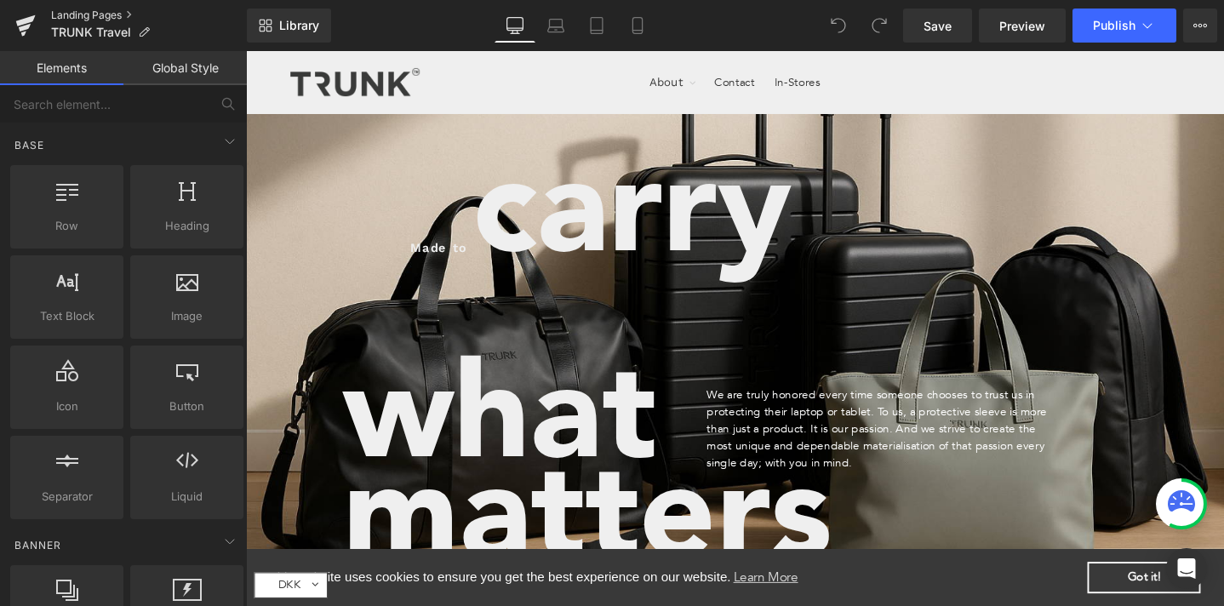  Describe the element at coordinates (556, 26) in the screenshot. I see `a: Laptop` at that location.